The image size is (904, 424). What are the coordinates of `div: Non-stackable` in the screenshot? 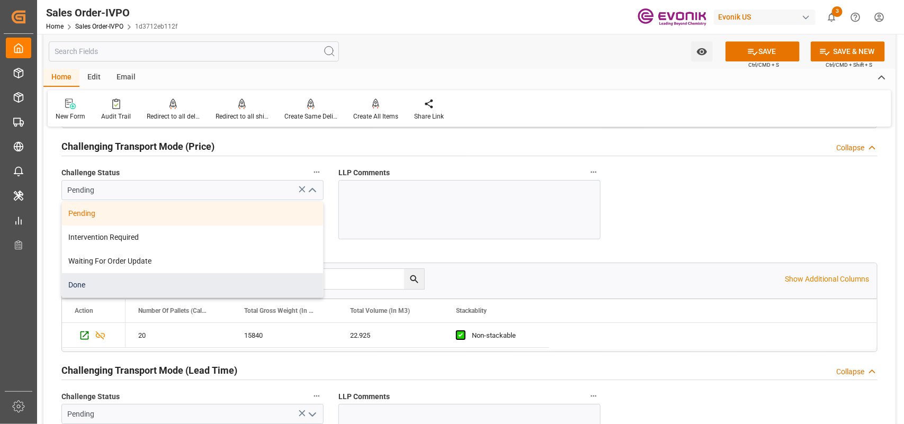 It's located at (504, 336).